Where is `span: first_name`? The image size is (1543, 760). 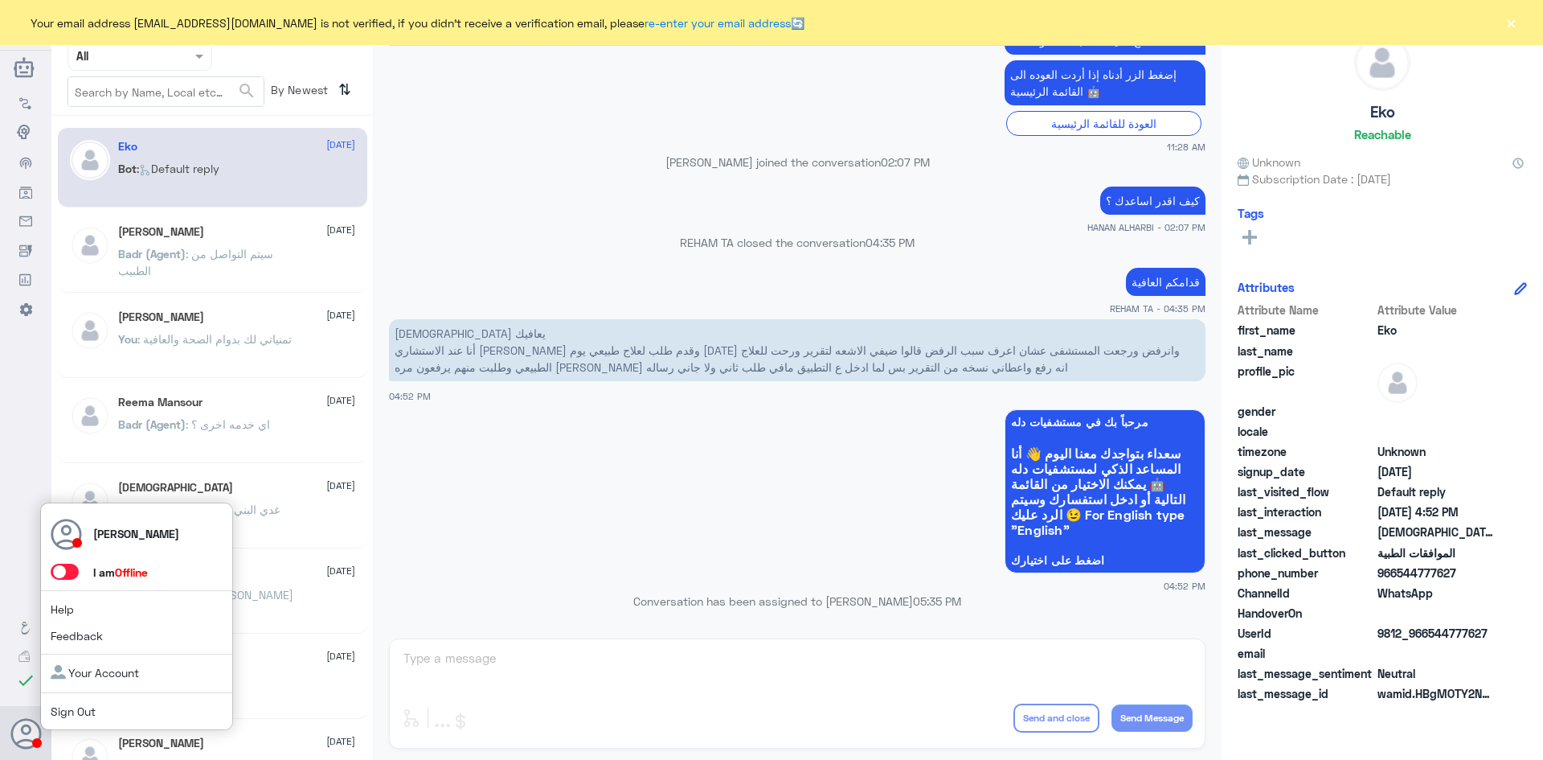
span: first_name is located at coordinates (1306, 330).